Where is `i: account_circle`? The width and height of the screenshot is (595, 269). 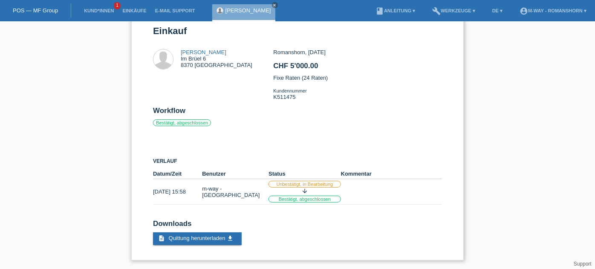
i: account_circle is located at coordinates (524, 11).